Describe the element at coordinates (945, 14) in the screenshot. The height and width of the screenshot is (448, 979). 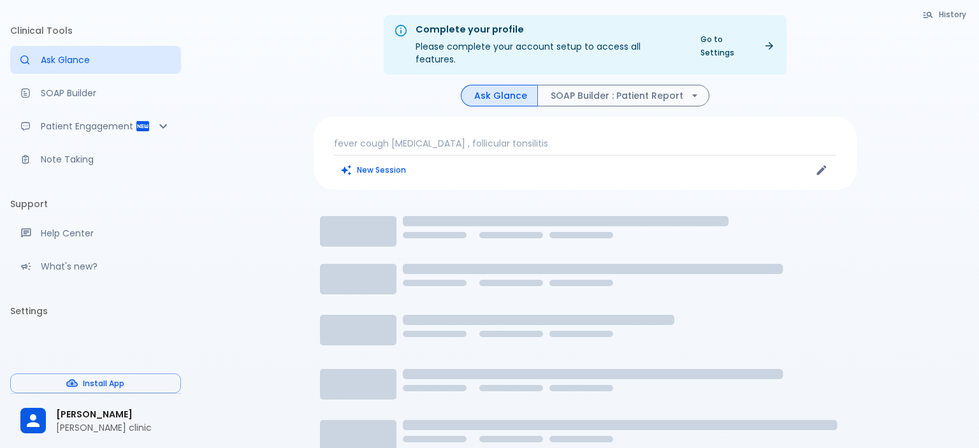
I see `button: History` at that location.